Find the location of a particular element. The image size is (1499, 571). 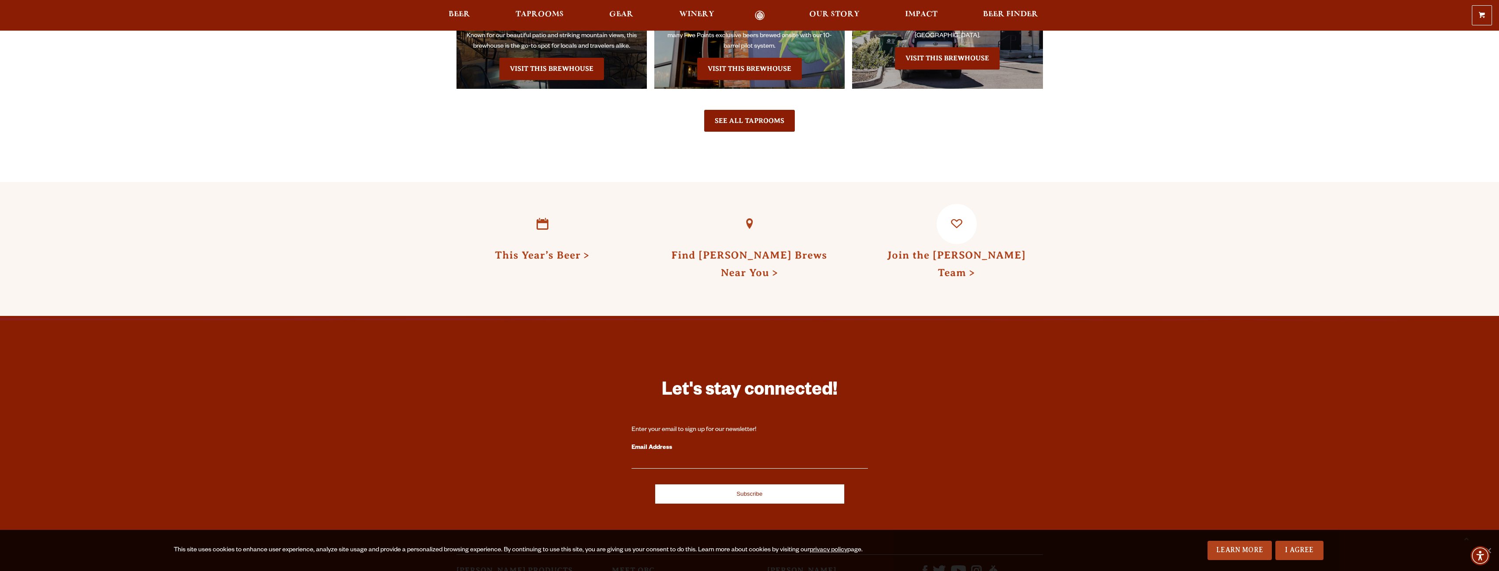

span: Our Story is located at coordinates (834, 14).